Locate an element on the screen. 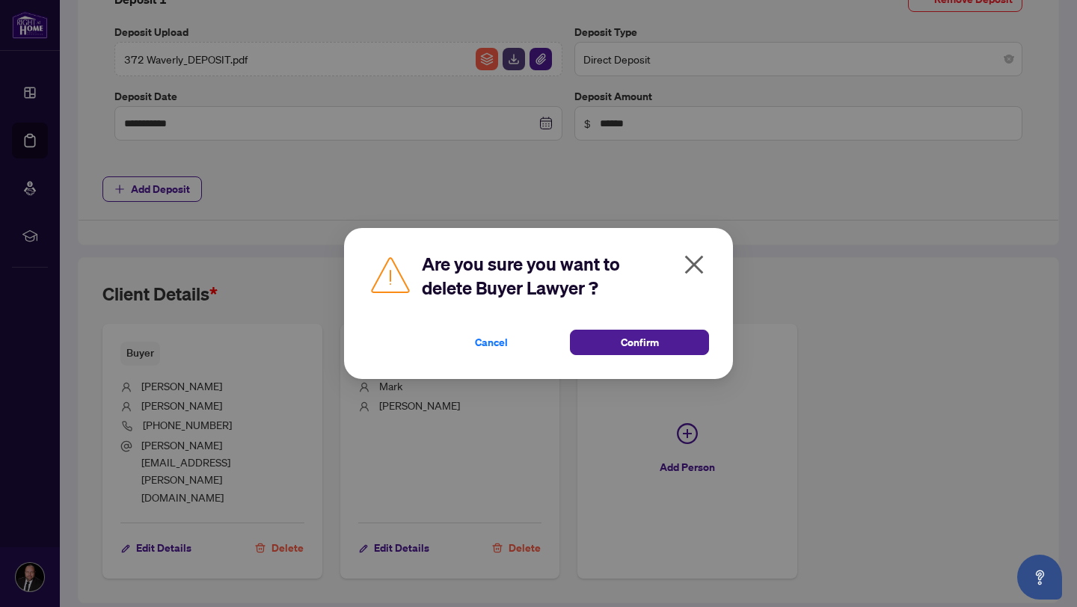 The image size is (1077, 607). h2: Are you sure you want to delete Buyer Lawyer ? is located at coordinates (565, 276).